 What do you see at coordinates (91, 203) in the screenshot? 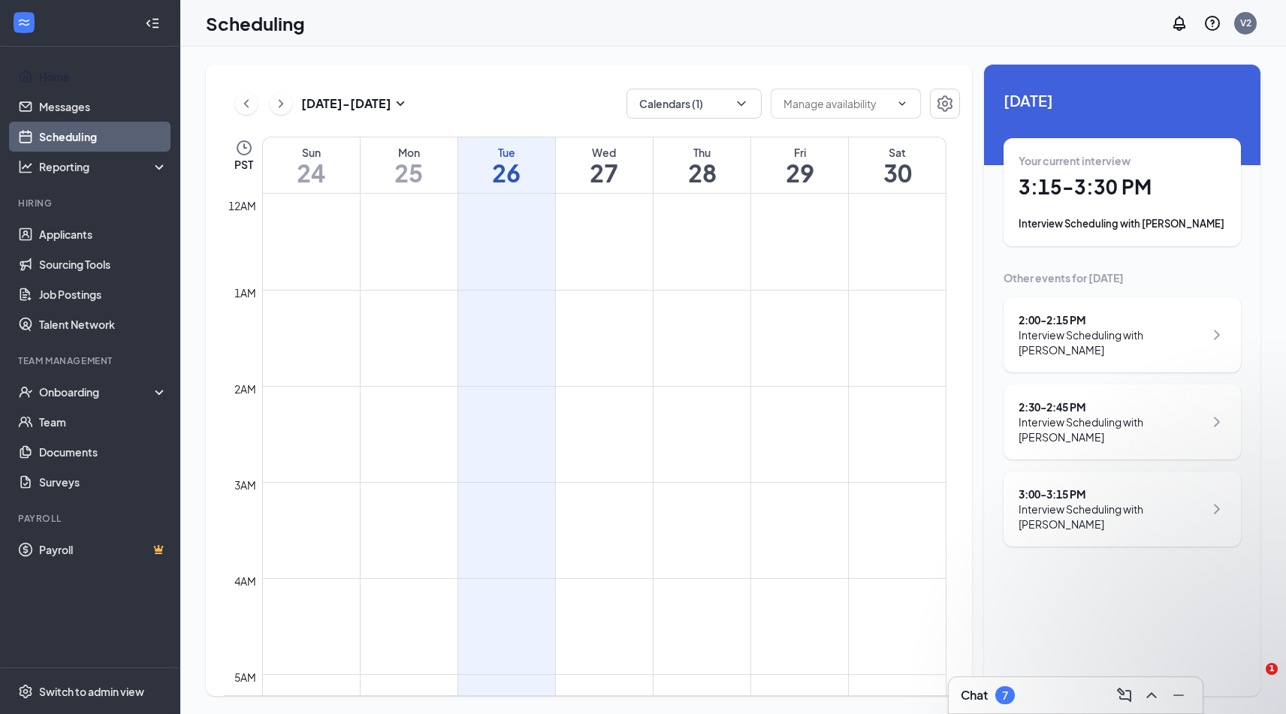
I see `div: Hiring` at bounding box center [91, 203].